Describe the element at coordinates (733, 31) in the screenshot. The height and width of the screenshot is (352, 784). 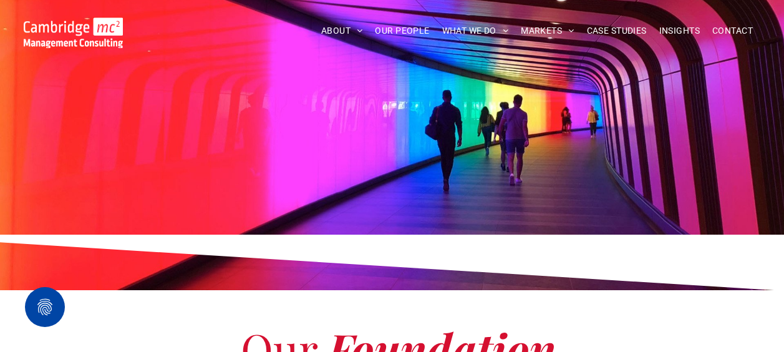
I see `a: CONTACT` at that location.